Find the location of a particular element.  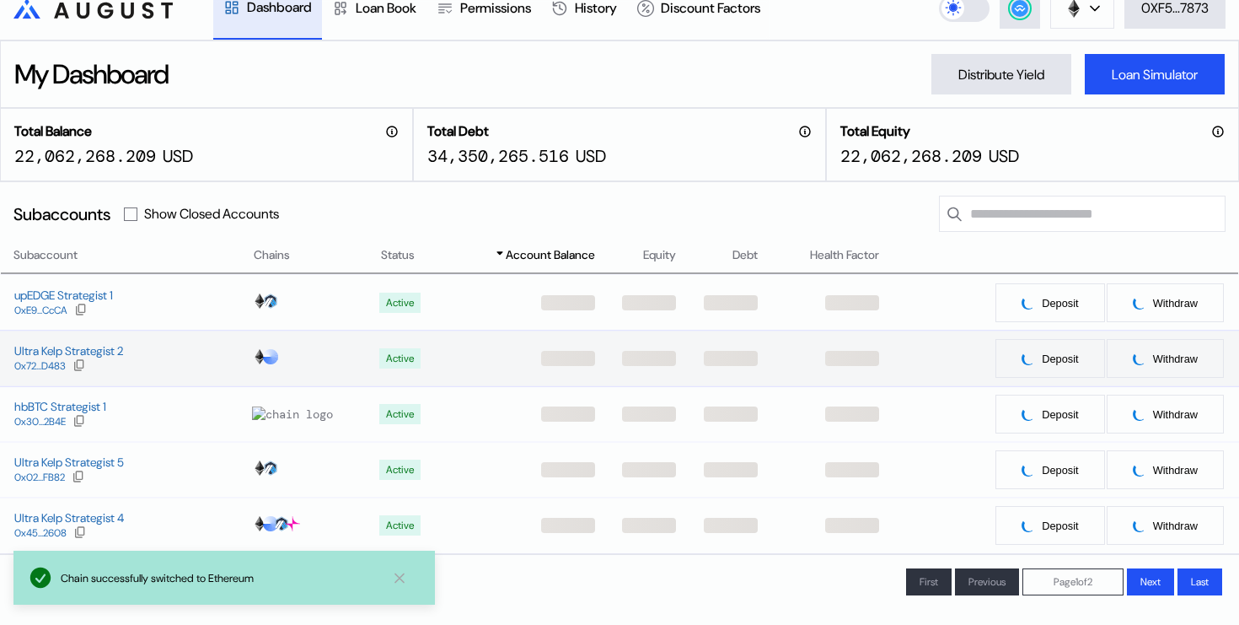

div: 0x02...FB82 is located at coordinates (40, 477).